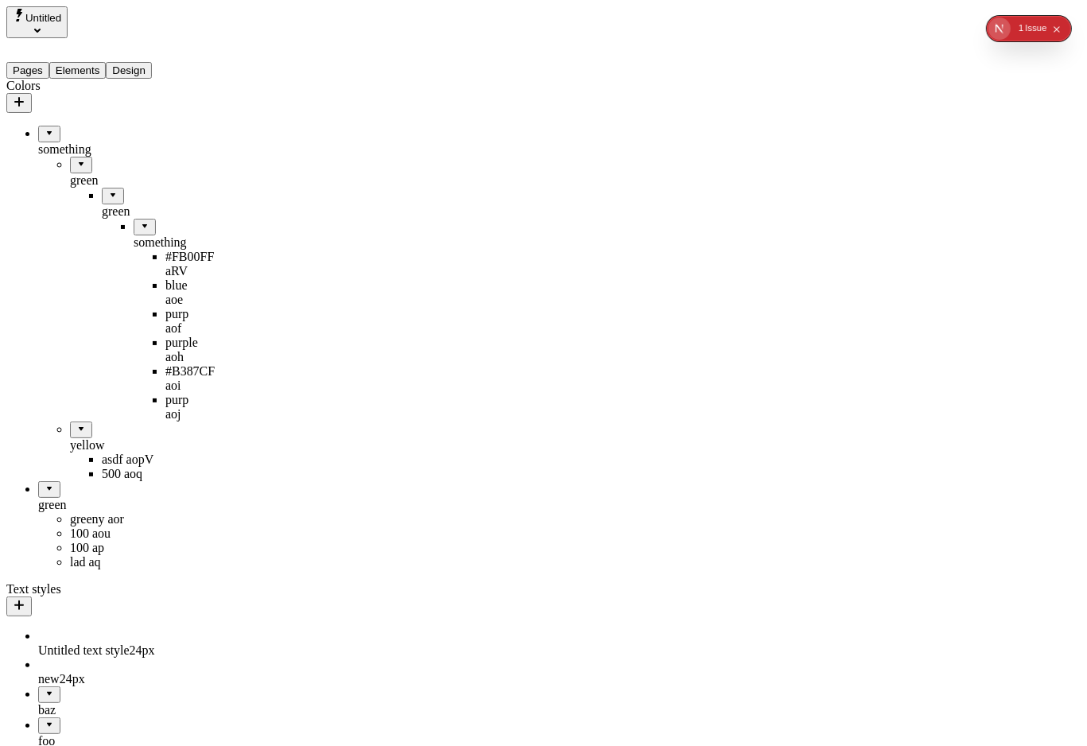 The width and height of the screenshot is (1087, 746). Describe the element at coordinates (181, 321) in the screenshot. I see `div: purp aof` at that location.